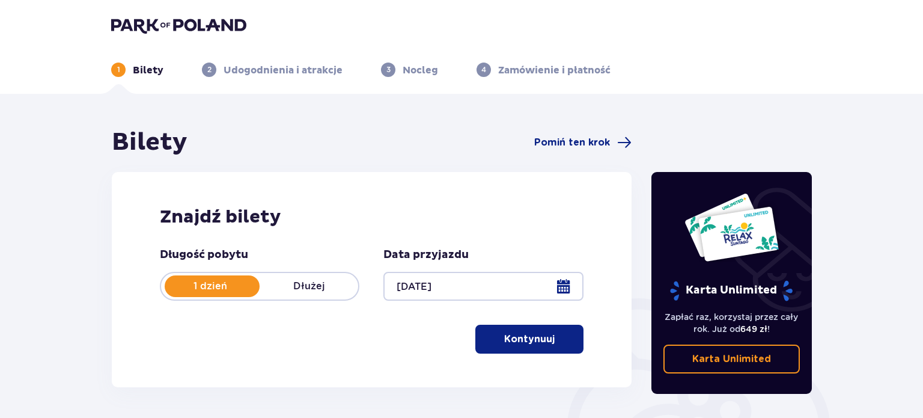  I want to click on button: Kontynuuj, so click(530, 339).